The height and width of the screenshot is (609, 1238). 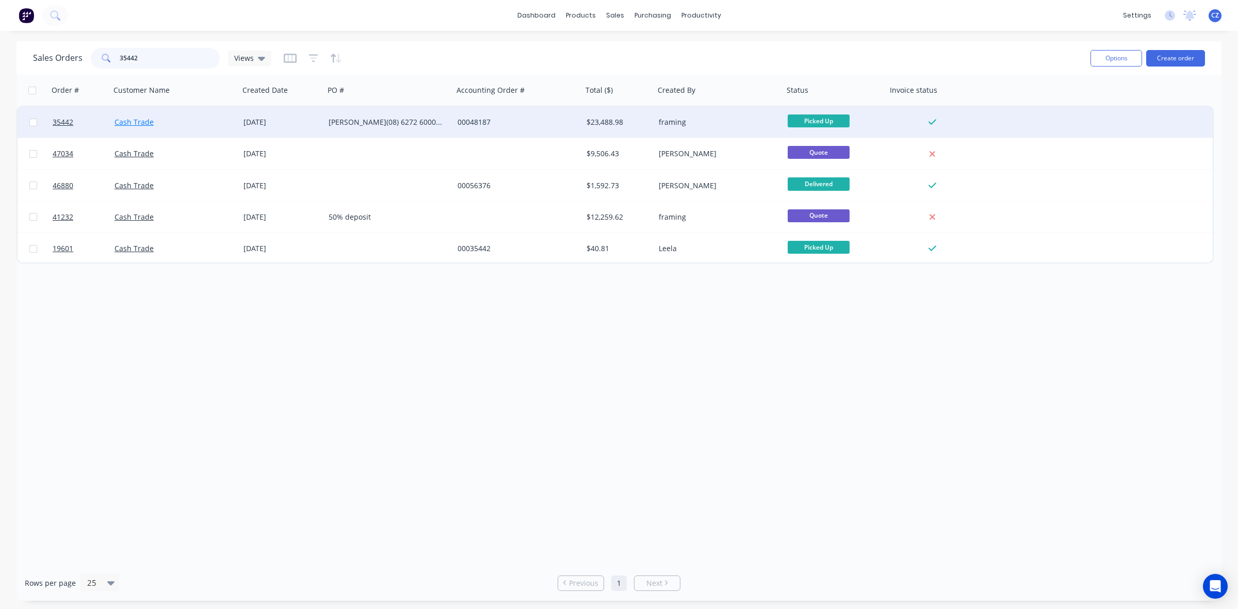 What do you see at coordinates (491, 90) in the screenshot?
I see `div: Accounting Order #` at bounding box center [491, 90].